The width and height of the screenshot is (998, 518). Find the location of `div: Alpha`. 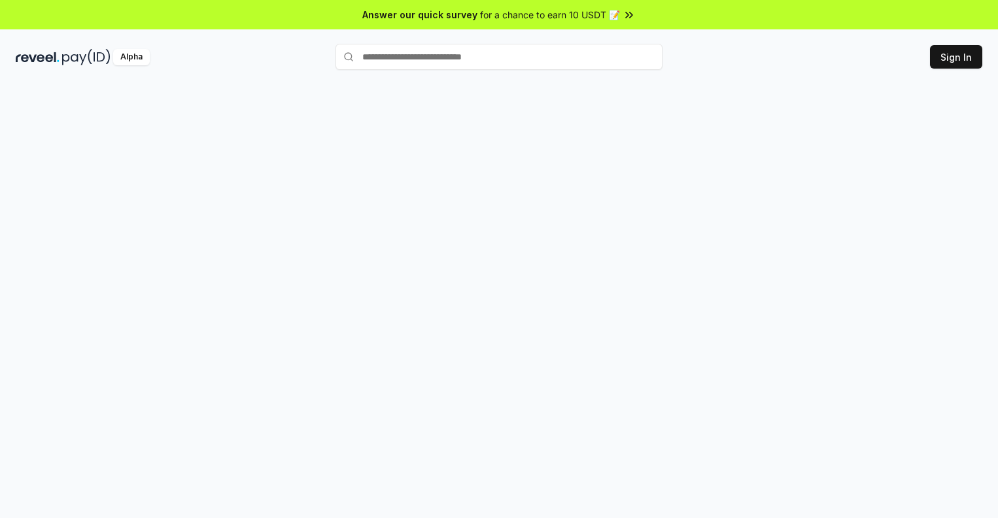

div: Alpha is located at coordinates (131, 57).